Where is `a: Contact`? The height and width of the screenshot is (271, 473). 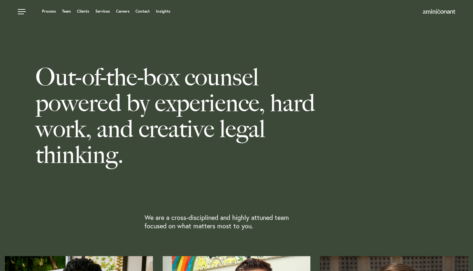
a: Contact is located at coordinates (142, 11).